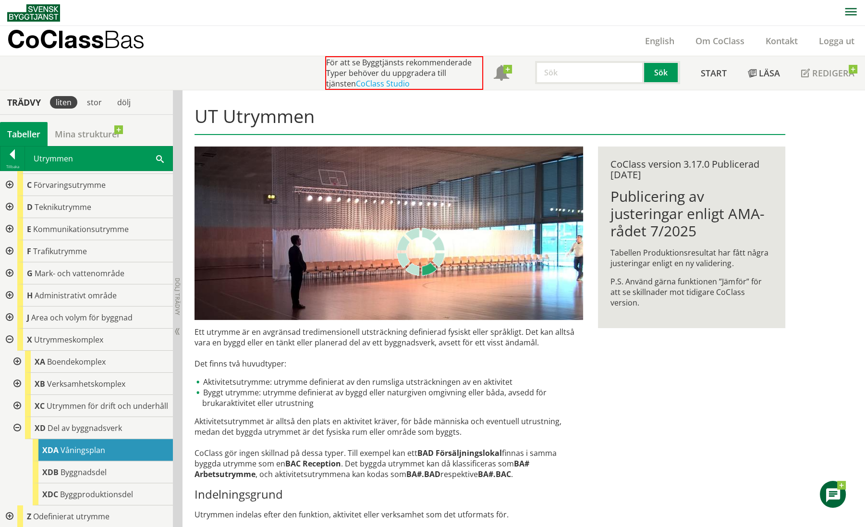 The width and height of the screenshot is (865, 527). What do you see at coordinates (71, 516) in the screenshot?
I see `span: Odefinierat utrymme` at bounding box center [71, 516].